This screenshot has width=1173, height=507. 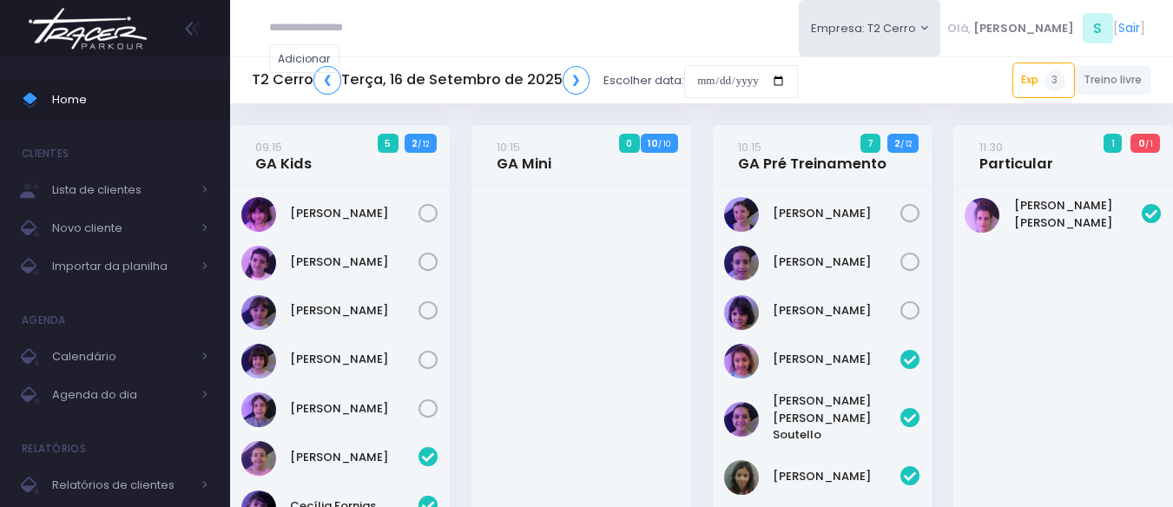 I want to click on a: 10:15GA Mini, so click(x=524, y=155).